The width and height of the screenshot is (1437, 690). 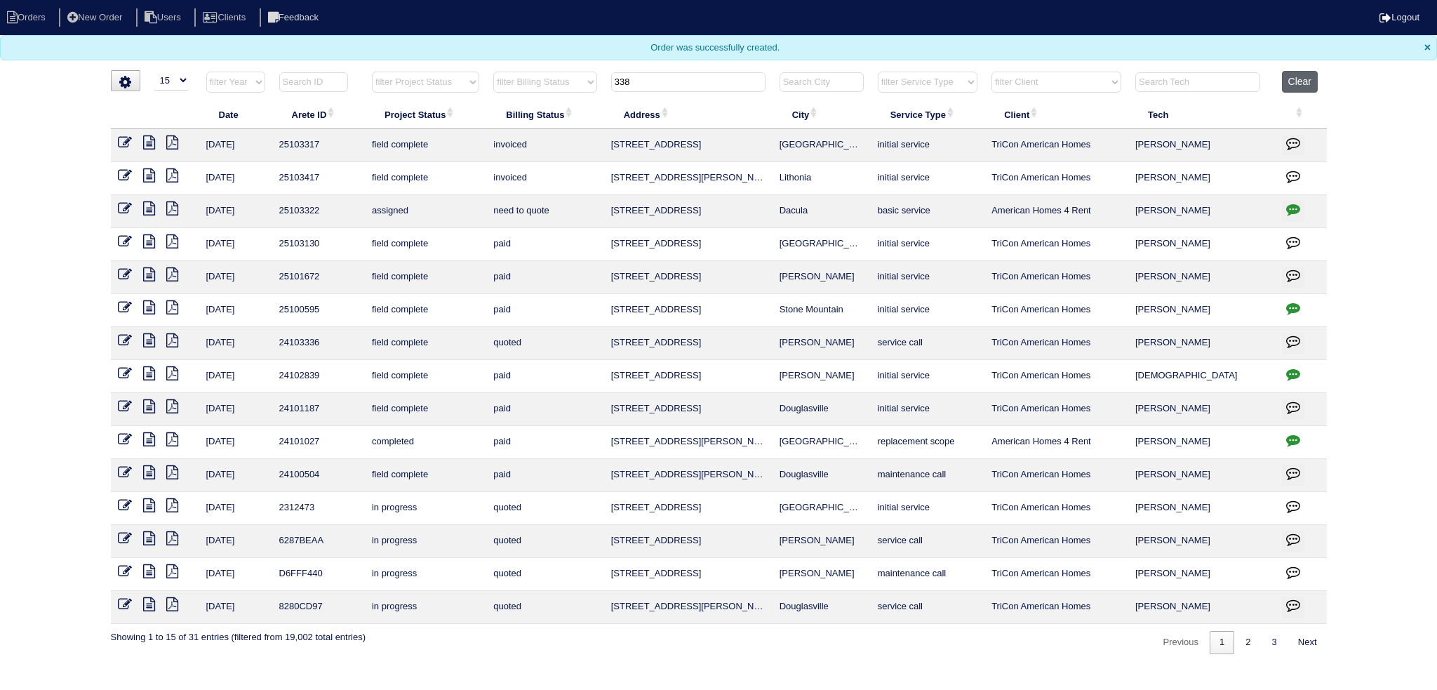 What do you see at coordinates (318, 343) in the screenshot?
I see `td: 24103336` at bounding box center [318, 343].